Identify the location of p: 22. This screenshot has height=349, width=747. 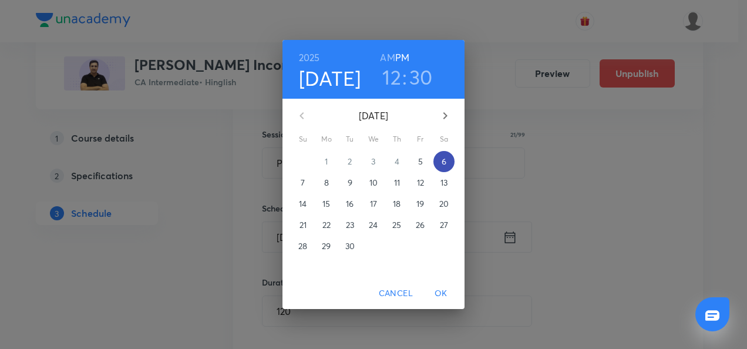
(326, 225).